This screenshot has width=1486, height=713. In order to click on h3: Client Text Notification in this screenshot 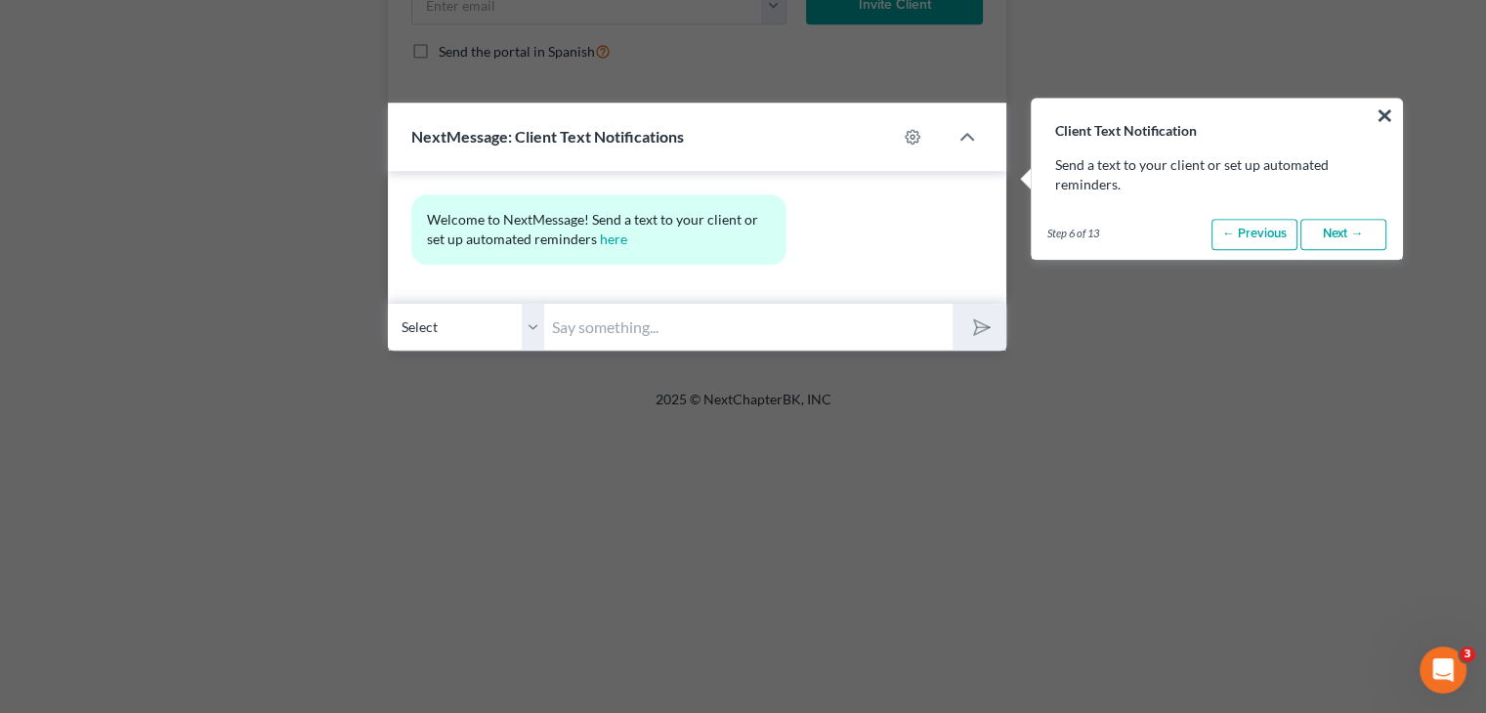, I will do `click(1216, 119)`.